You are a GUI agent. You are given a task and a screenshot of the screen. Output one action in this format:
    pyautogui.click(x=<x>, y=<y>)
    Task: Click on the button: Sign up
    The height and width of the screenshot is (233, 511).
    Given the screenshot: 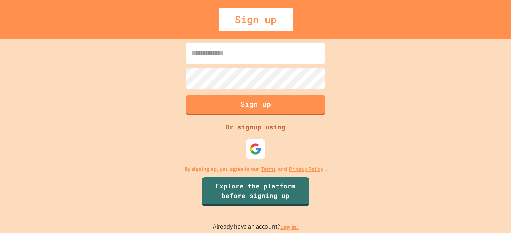 What is the action you would take?
    pyautogui.click(x=255, y=105)
    